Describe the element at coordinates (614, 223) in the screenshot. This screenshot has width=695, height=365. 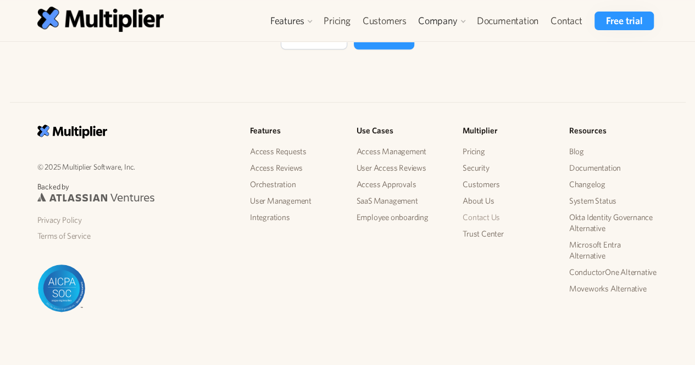
I see `a: Okta Identity Governance Alternative` at that location.